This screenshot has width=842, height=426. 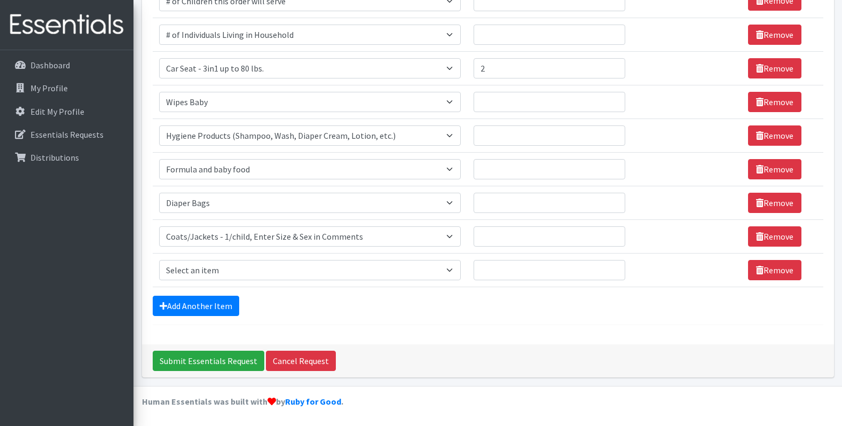 What do you see at coordinates (67, 88) in the screenshot?
I see `a: My Profile` at bounding box center [67, 88].